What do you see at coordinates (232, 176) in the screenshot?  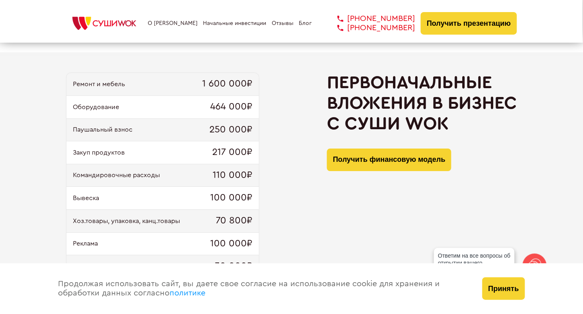 I see `span: 110 000₽` at bounding box center [232, 176].